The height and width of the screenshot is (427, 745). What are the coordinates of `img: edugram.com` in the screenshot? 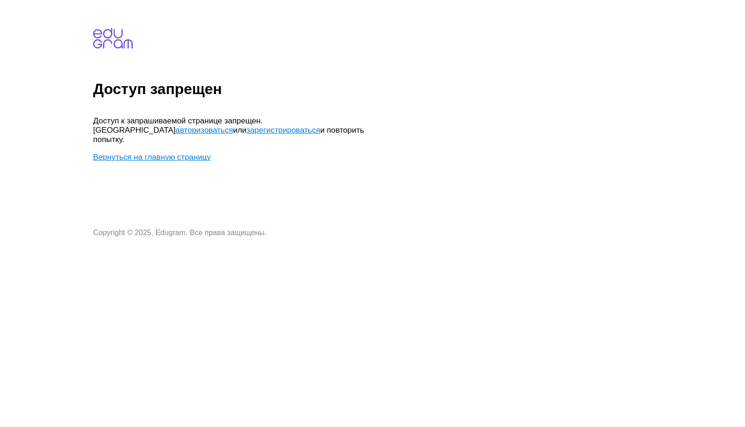 It's located at (113, 38).